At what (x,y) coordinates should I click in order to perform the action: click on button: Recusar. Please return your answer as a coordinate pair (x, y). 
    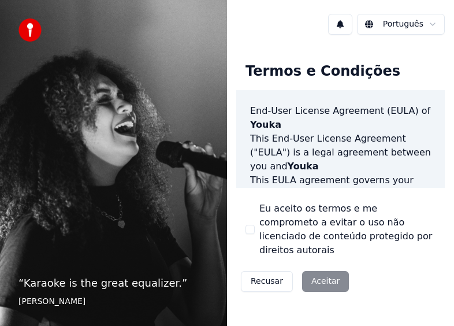
    Looking at the image, I should click on (267, 281).